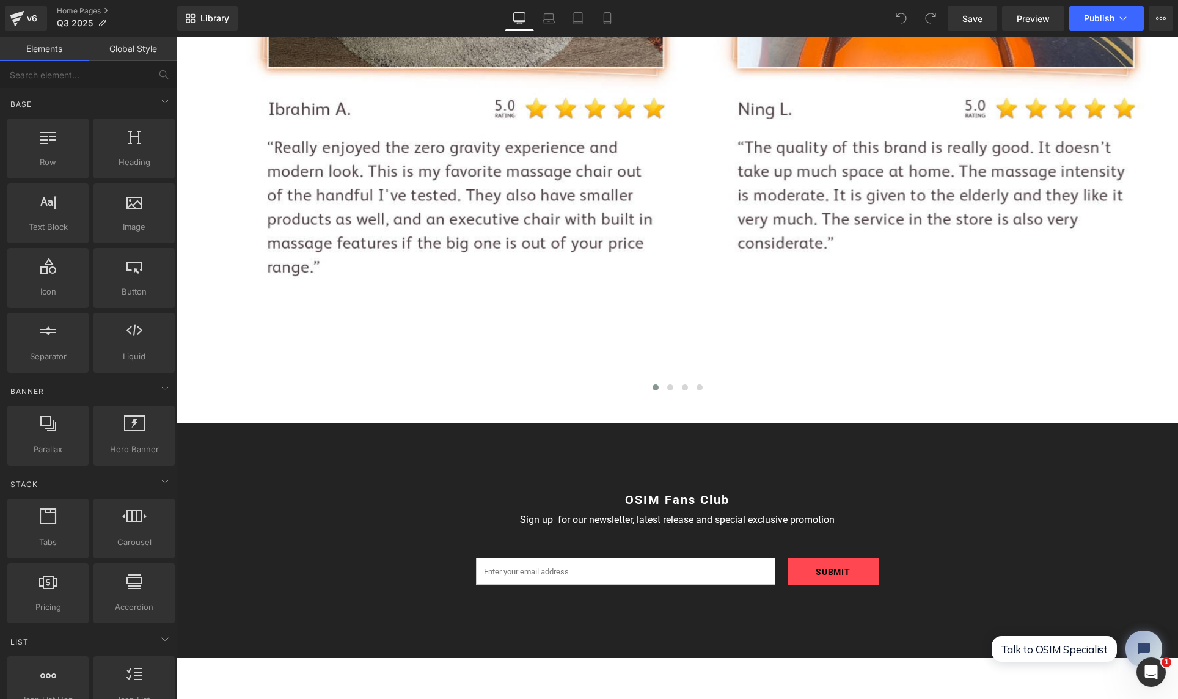  What do you see at coordinates (75, 23) in the screenshot?
I see `span: Q3 2025` at bounding box center [75, 23].